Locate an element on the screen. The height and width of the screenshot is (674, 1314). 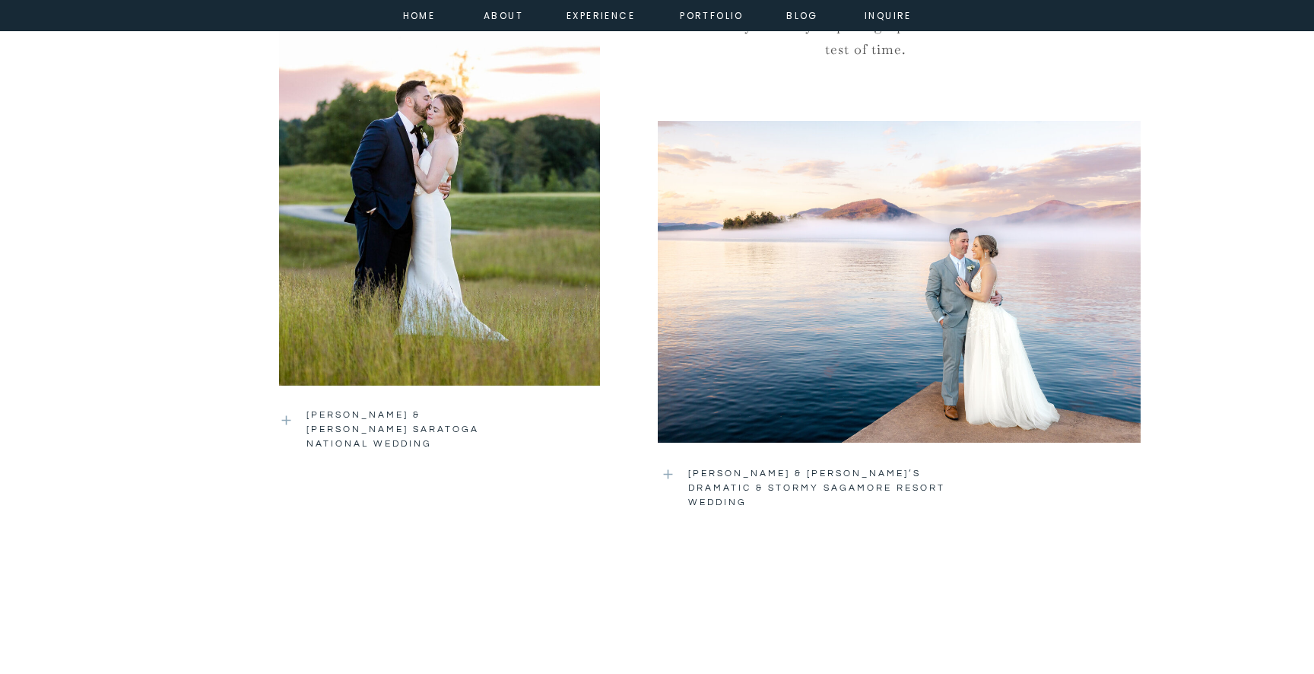
nav: experience is located at coordinates (597, 14).